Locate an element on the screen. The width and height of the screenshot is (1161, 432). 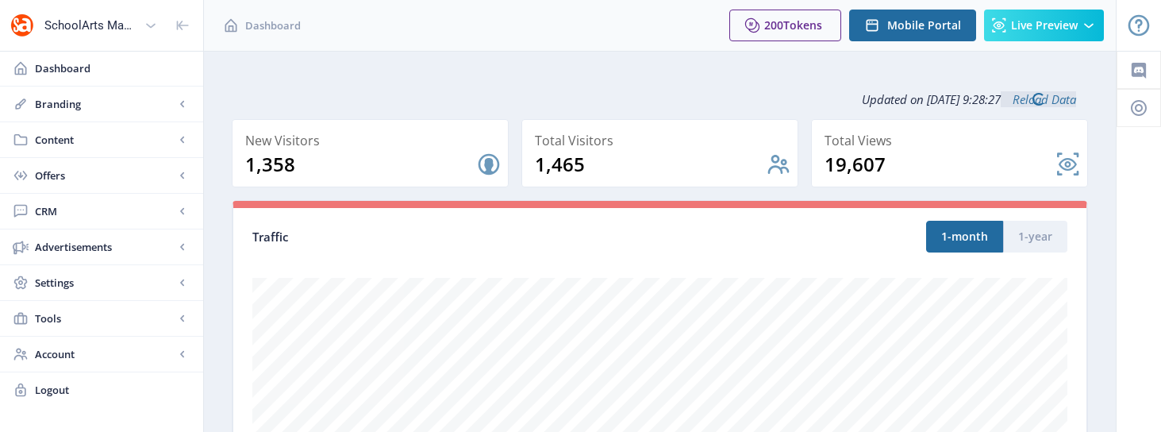
a: Reload Data is located at coordinates (1038, 99).